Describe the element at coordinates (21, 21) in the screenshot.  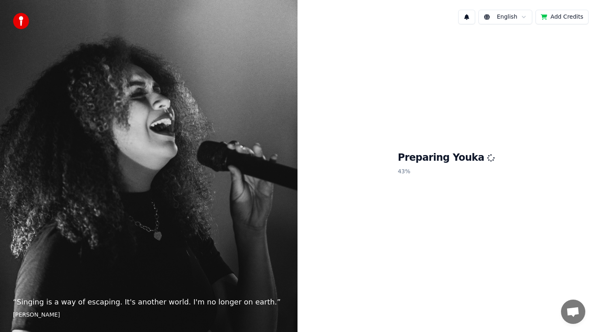
I see `img: youka` at that location.